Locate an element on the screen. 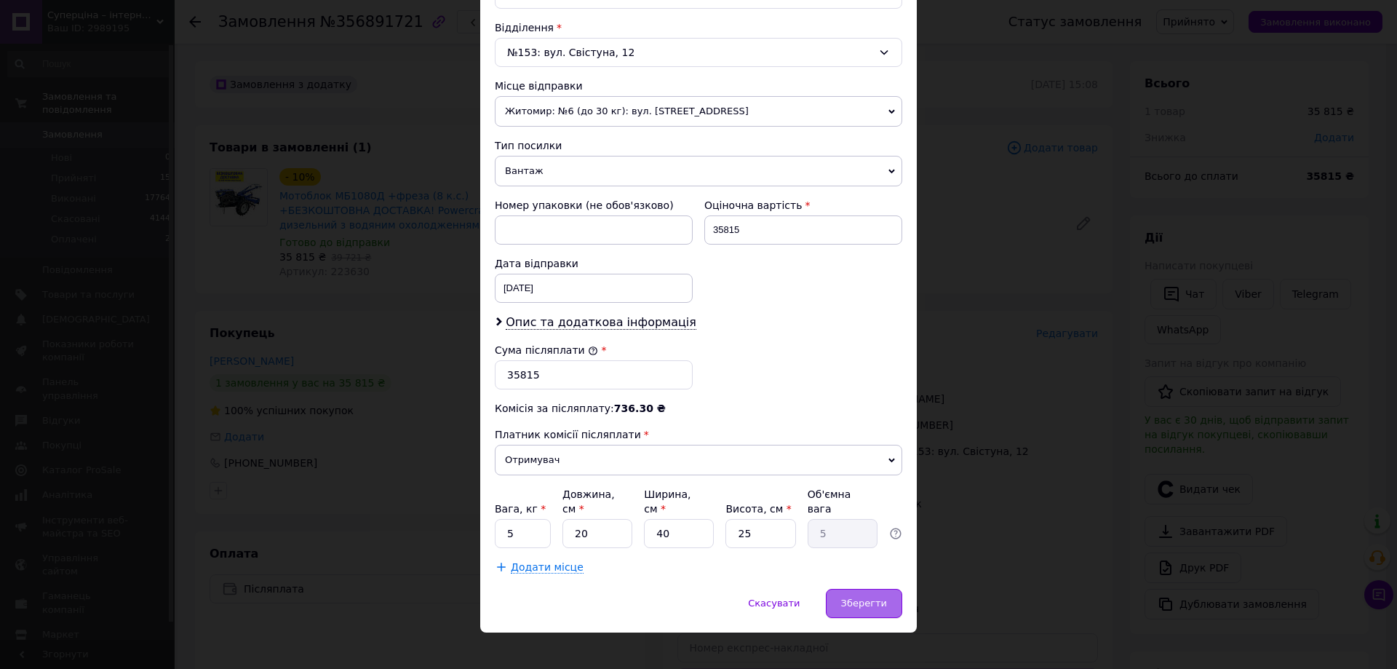 This screenshot has width=1397, height=669. label: Вага, кг is located at coordinates (520, 509).